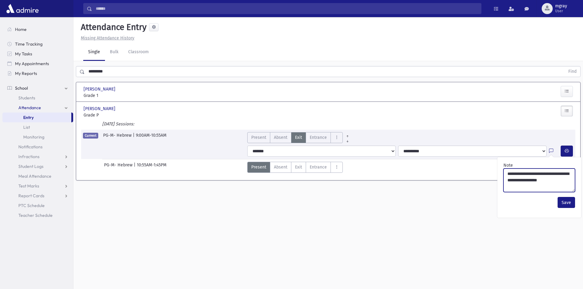 Image resolution: width=583 pixels, height=289 pixels. I want to click on span: My Reports, so click(26, 73).